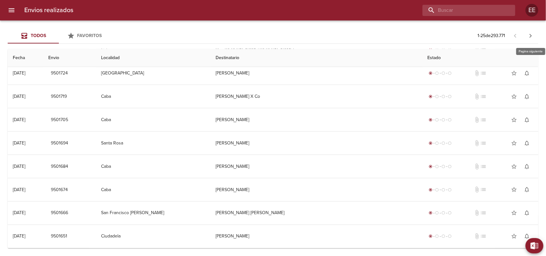 The height and width of the screenshot is (256, 546). Describe the element at coordinates (59, 143) in the screenshot. I see `button: 9501694` at that location.